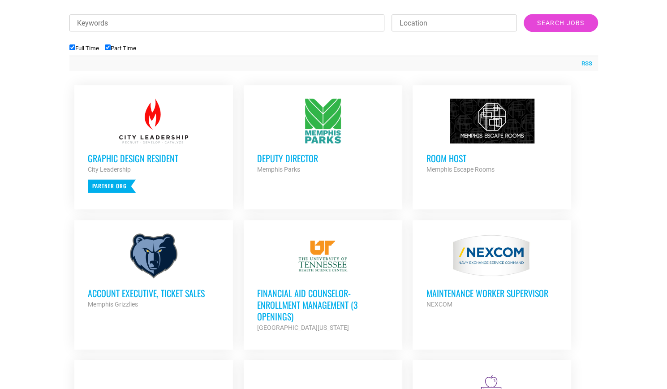 The height and width of the screenshot is (389, 667). What do you see at coordinates (112, 186) in the screenshot?
I see `p: Partner Org` at bounding box center [112, 186].